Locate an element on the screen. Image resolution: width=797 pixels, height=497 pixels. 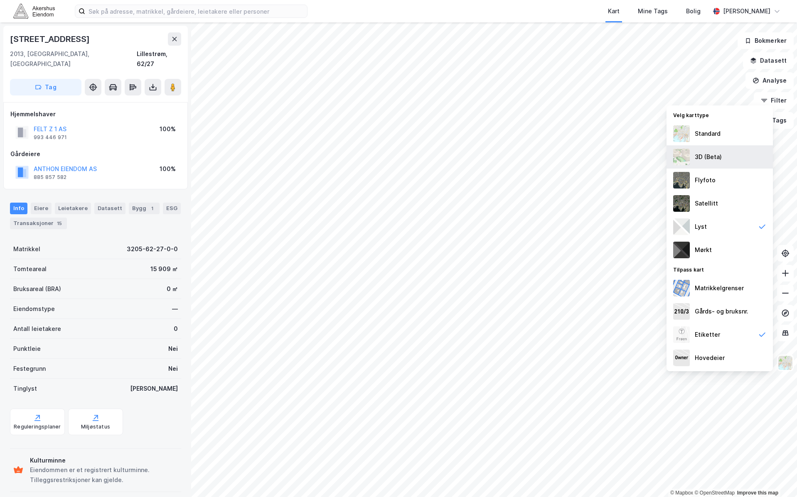
div: 0 is located at coordinates (176, 329).